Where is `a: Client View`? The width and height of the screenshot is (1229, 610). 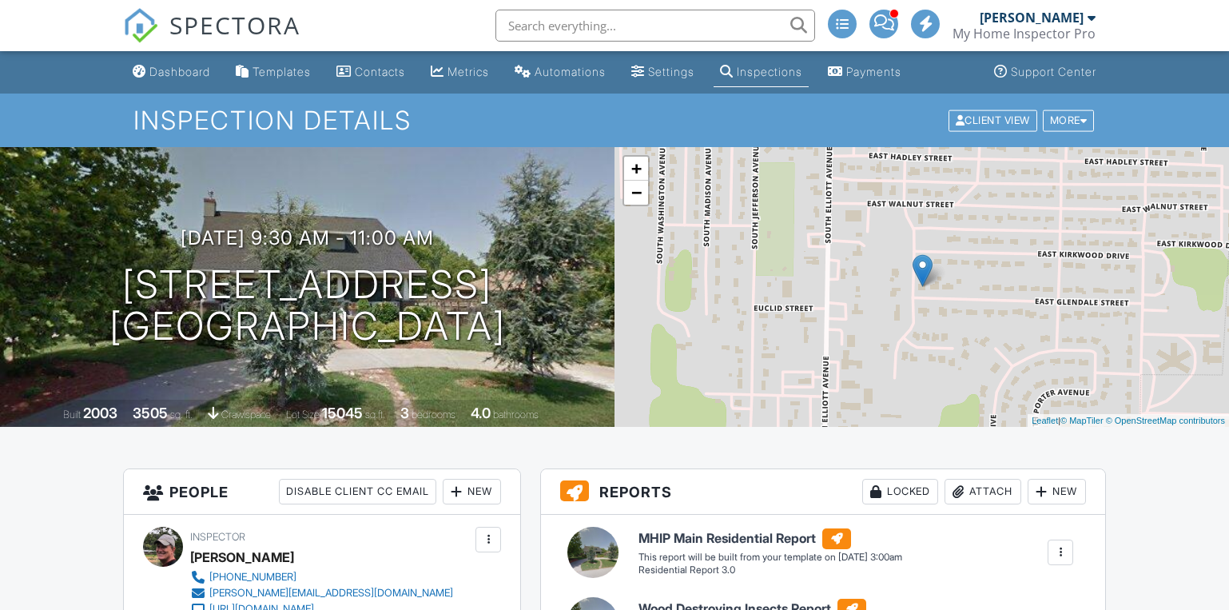 a: Client View is located at coordinates (994, 119).